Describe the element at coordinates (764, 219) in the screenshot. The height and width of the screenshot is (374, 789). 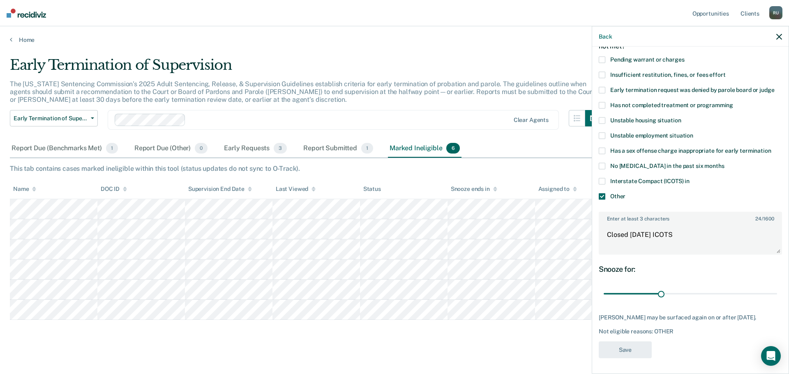
I see `span: / 1600` at that location.